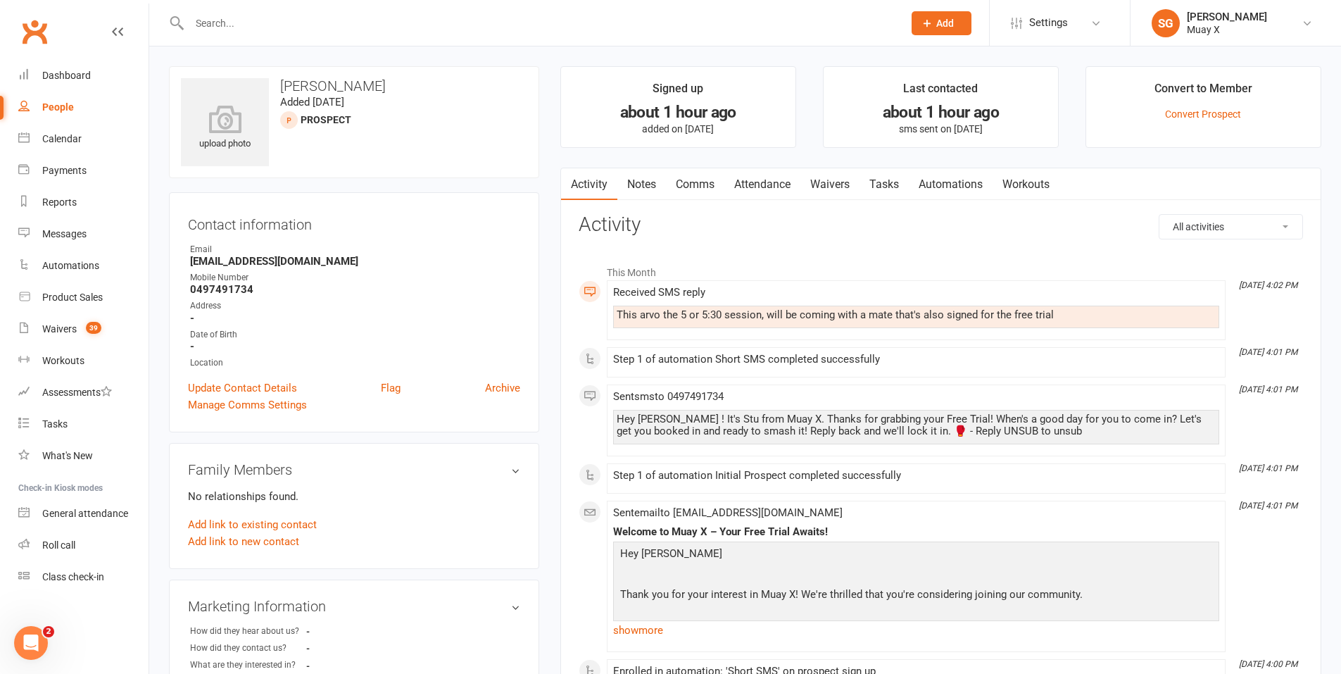 The width and height of the screenshot is (1341, 674). I want to click on a: Calendar, so click(83, 139).